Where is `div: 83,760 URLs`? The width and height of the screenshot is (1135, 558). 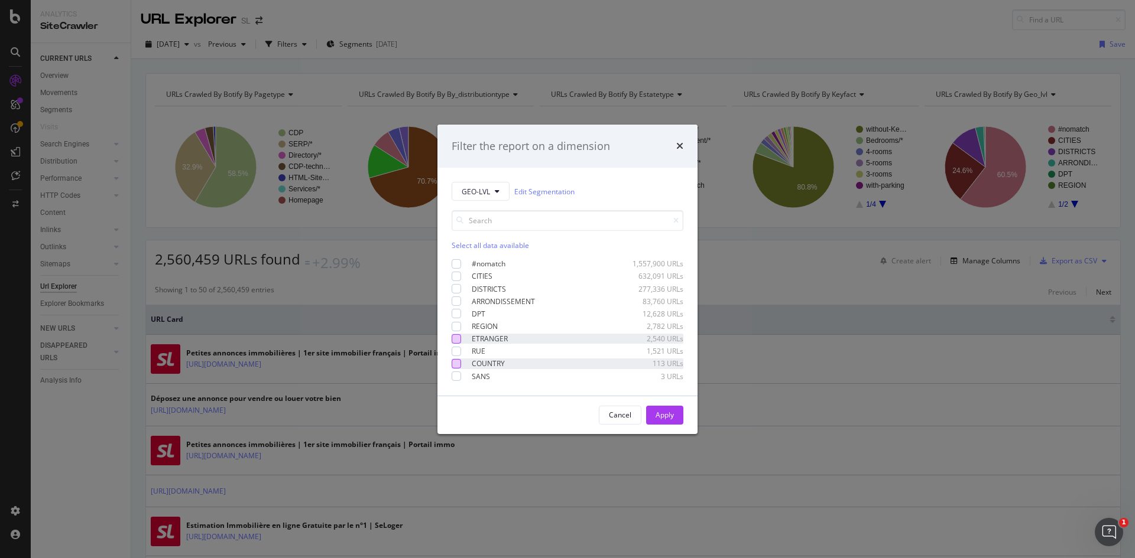
div: 83,760 URLs is located at coordinates (654, 301).